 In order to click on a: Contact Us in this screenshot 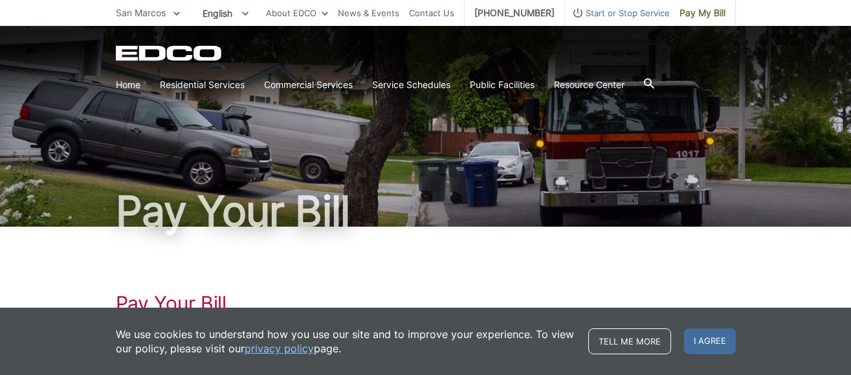, I will do `click(432, 13)`.